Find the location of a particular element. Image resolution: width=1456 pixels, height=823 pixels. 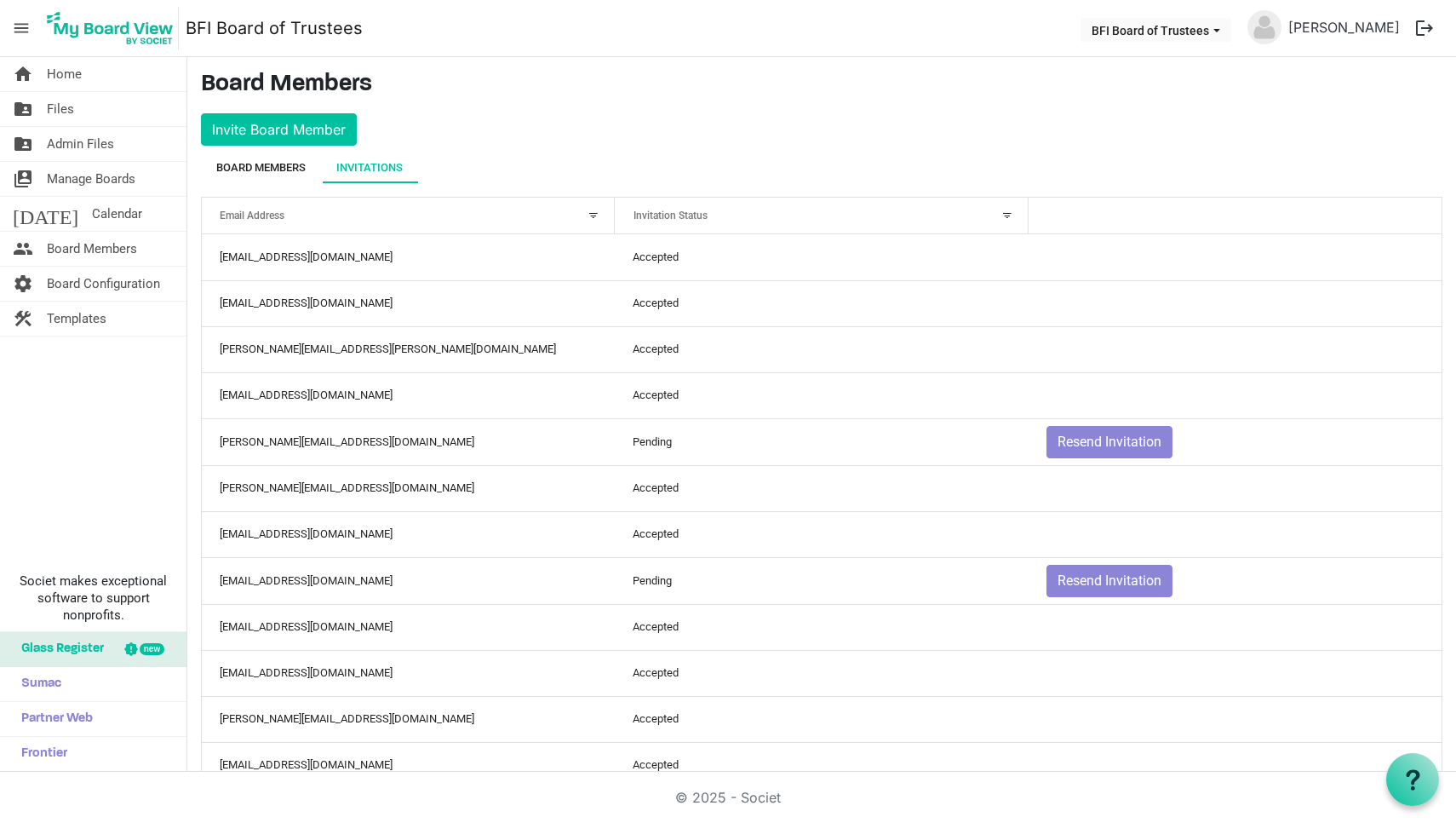

h3: Board Members is located at coordinates (822, 85).